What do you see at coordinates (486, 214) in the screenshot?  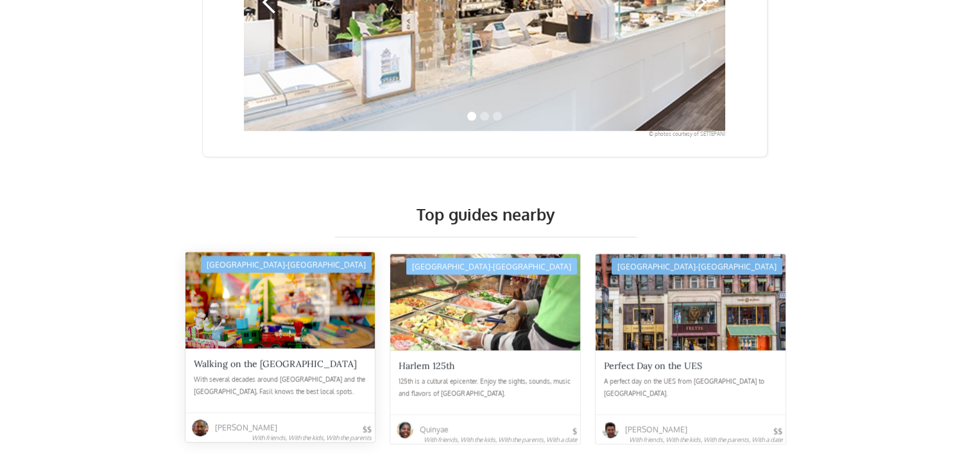 I see `h2: Top guides nearby` at bounding box center [486, 214].